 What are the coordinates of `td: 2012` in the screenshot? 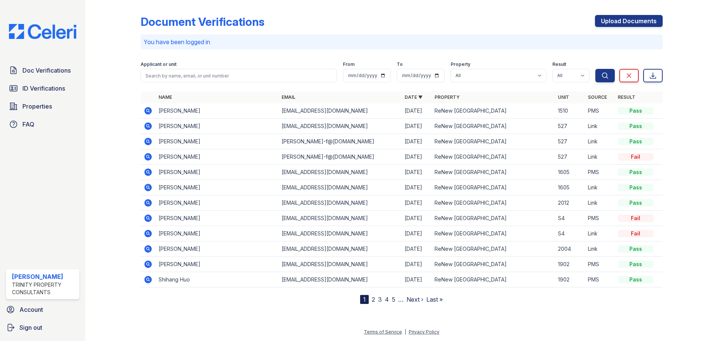 It's located at (570, 203).